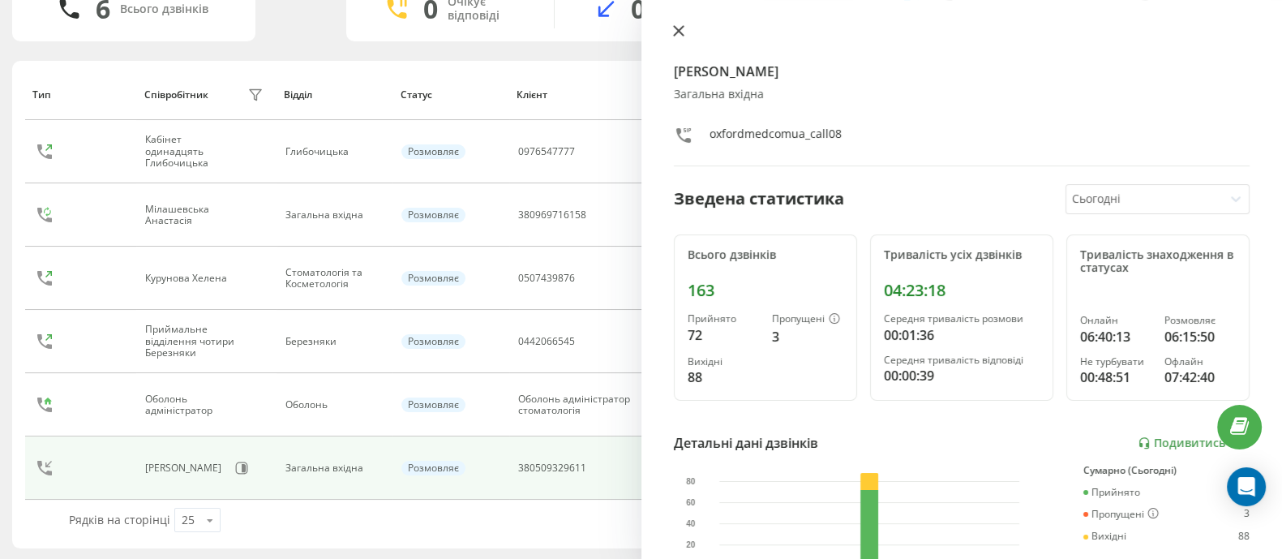 Image resolution: width=1282 pixels, height=559 pixels. What do you see at coordinates (546, 341) in the screenshot?
I see `div: 0442066545` at bounding box center [546, 341].